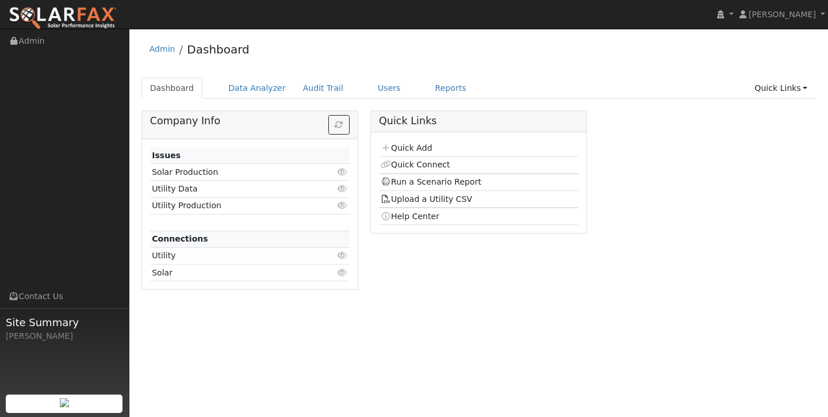  What do you see at coordinates (257, 88) in the screenshot?
I see `a: Data Analyzer` at bounding box center [257, 88].